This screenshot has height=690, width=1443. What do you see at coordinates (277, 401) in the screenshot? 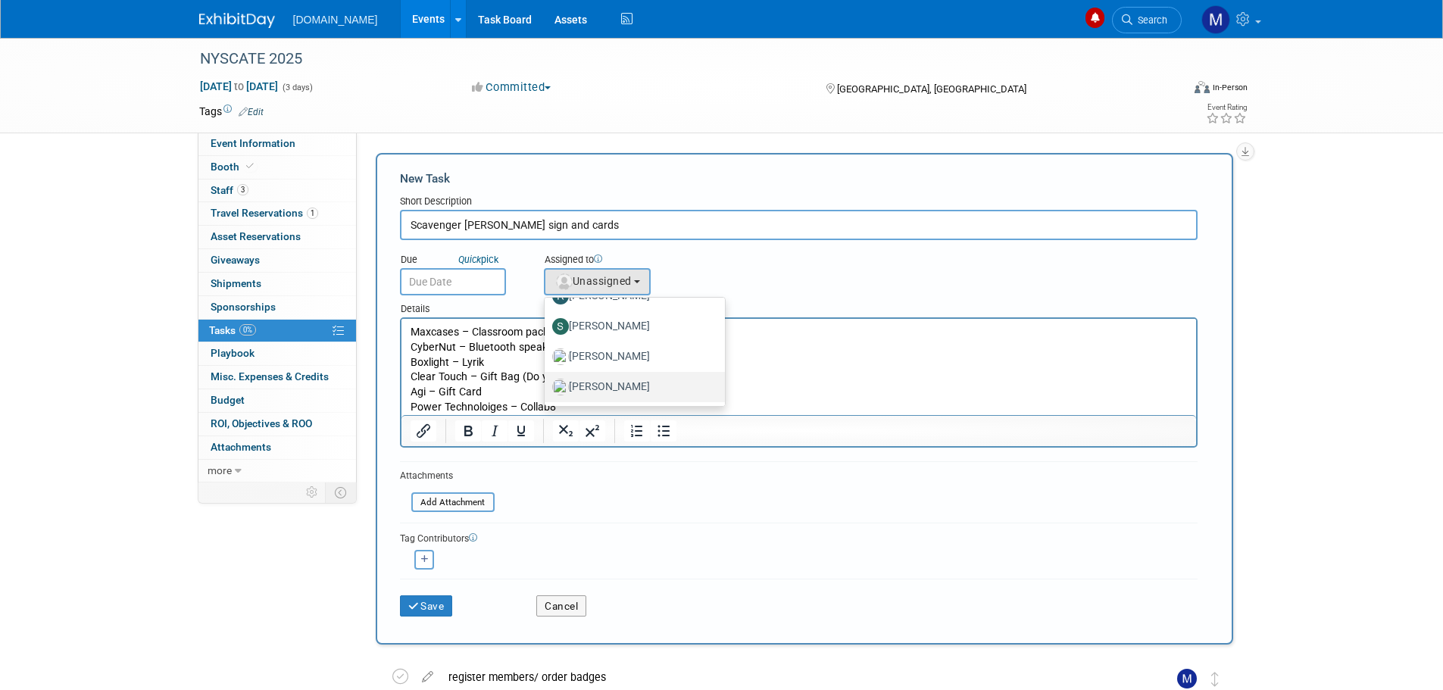
I see `a: Budget` at bounding box center [277, 401].